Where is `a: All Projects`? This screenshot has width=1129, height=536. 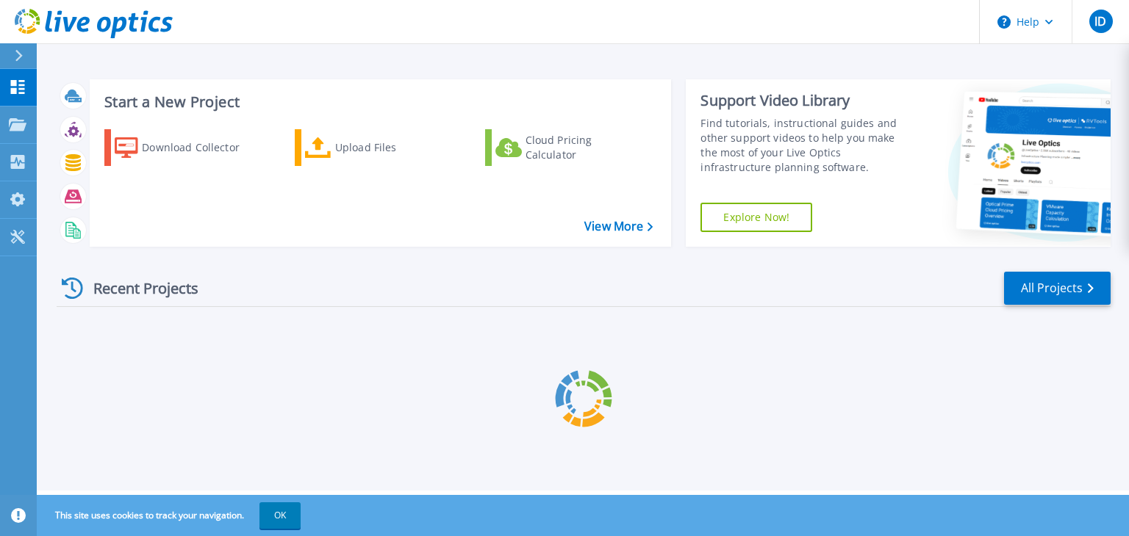
a: All Projects is located at coordinates (1057, 288).